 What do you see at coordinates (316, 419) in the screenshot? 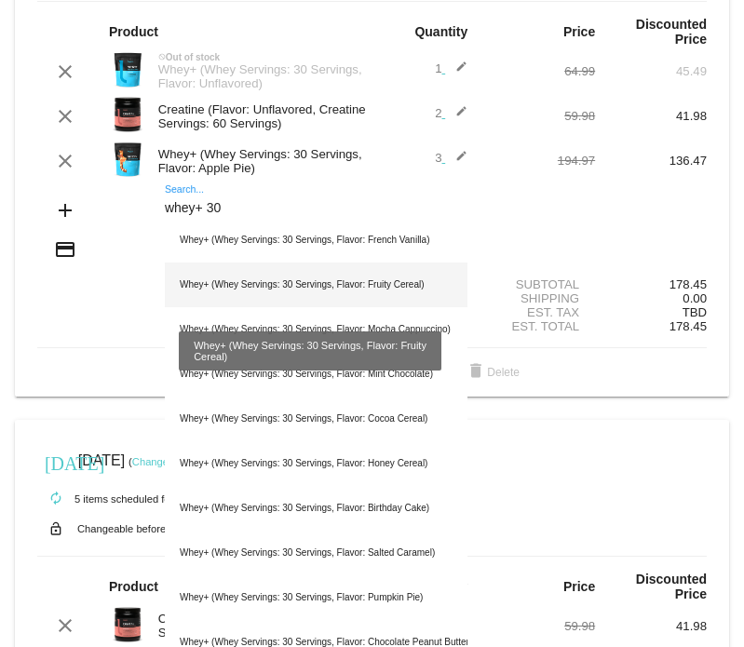
I see `div: Whey+ (Whey Servings: 30 Servings, Flavor: Cocoa Cereal)` at bounding box center [316, 419].